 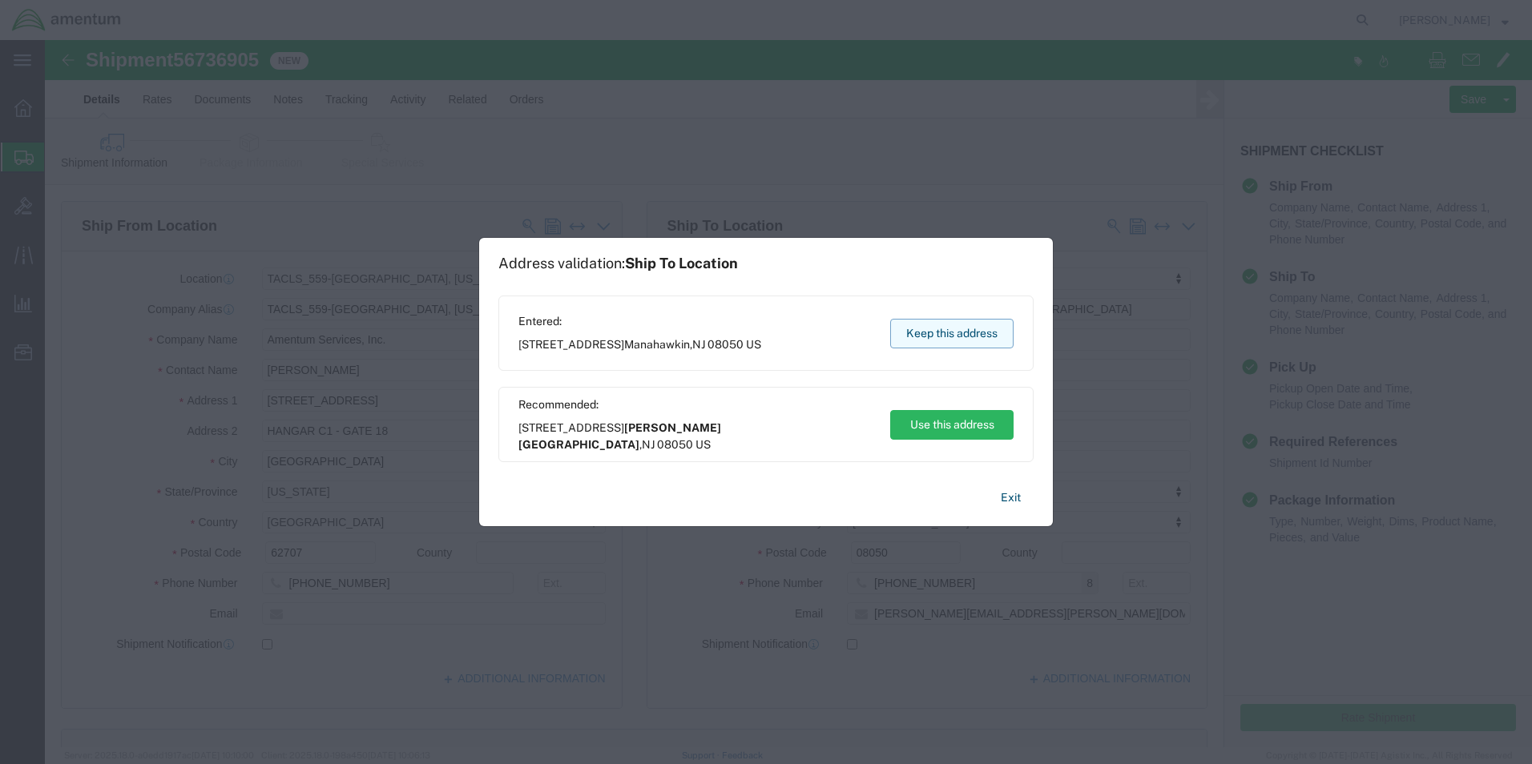 I want to click on h1: Address validation:, so click(x=618, y=264).